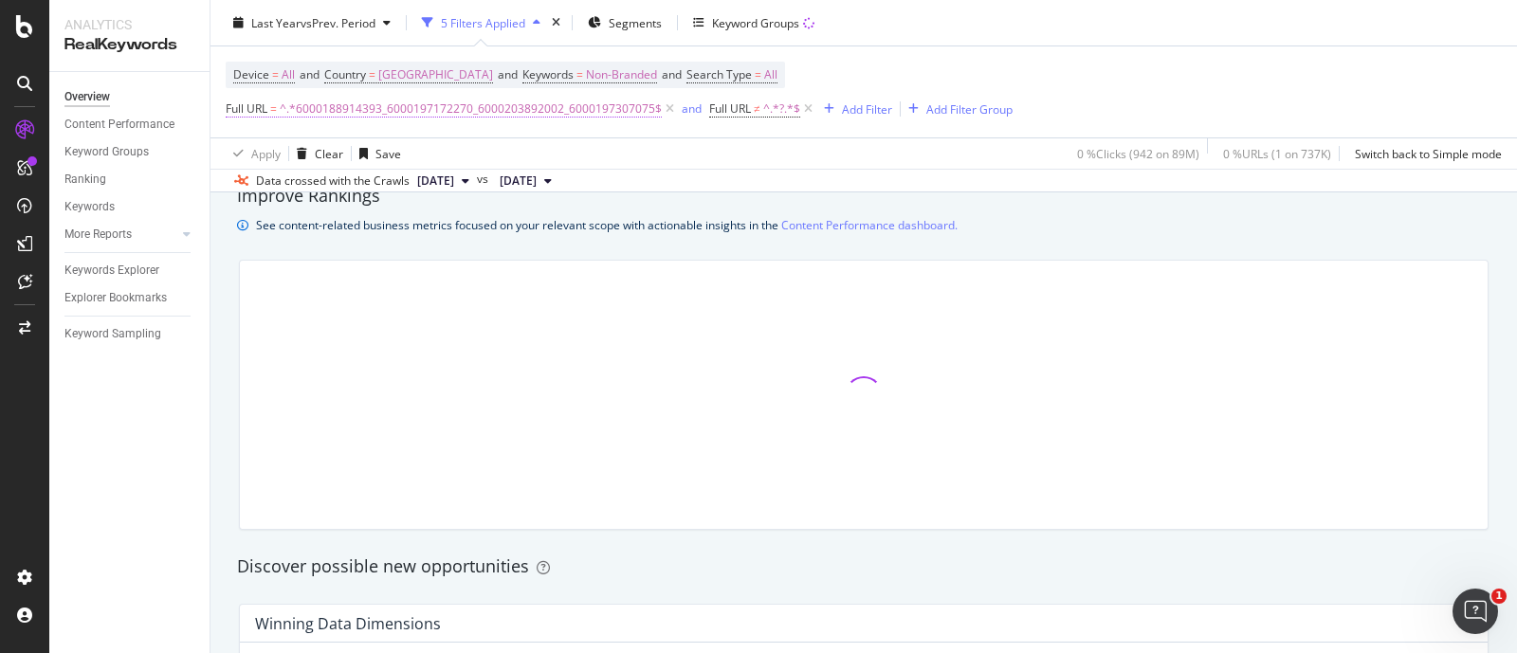 This screenshot has width=1517, height=653. I want to click on button: Clear, so click(316, 154).